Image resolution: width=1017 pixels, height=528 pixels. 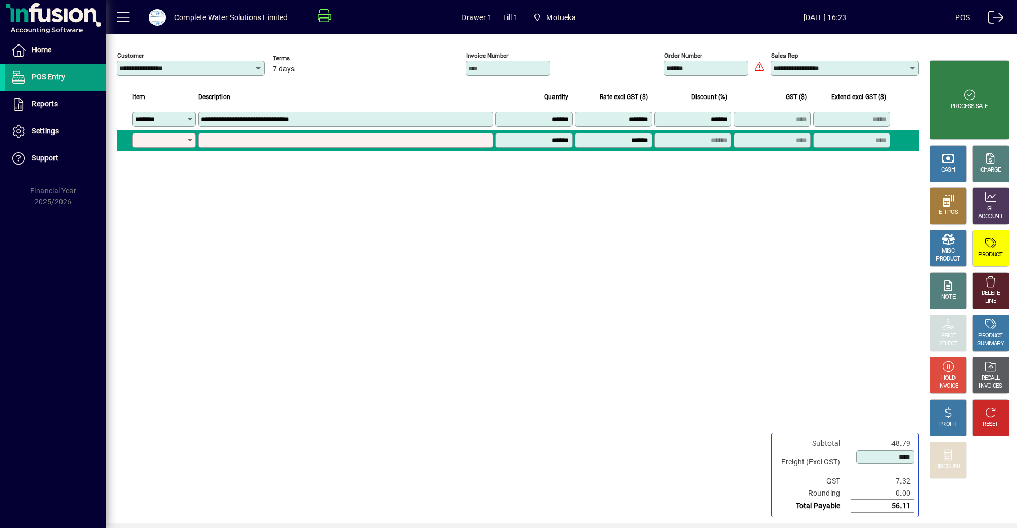 I want to click on td: Subtotal, so click(x=813, y=444).